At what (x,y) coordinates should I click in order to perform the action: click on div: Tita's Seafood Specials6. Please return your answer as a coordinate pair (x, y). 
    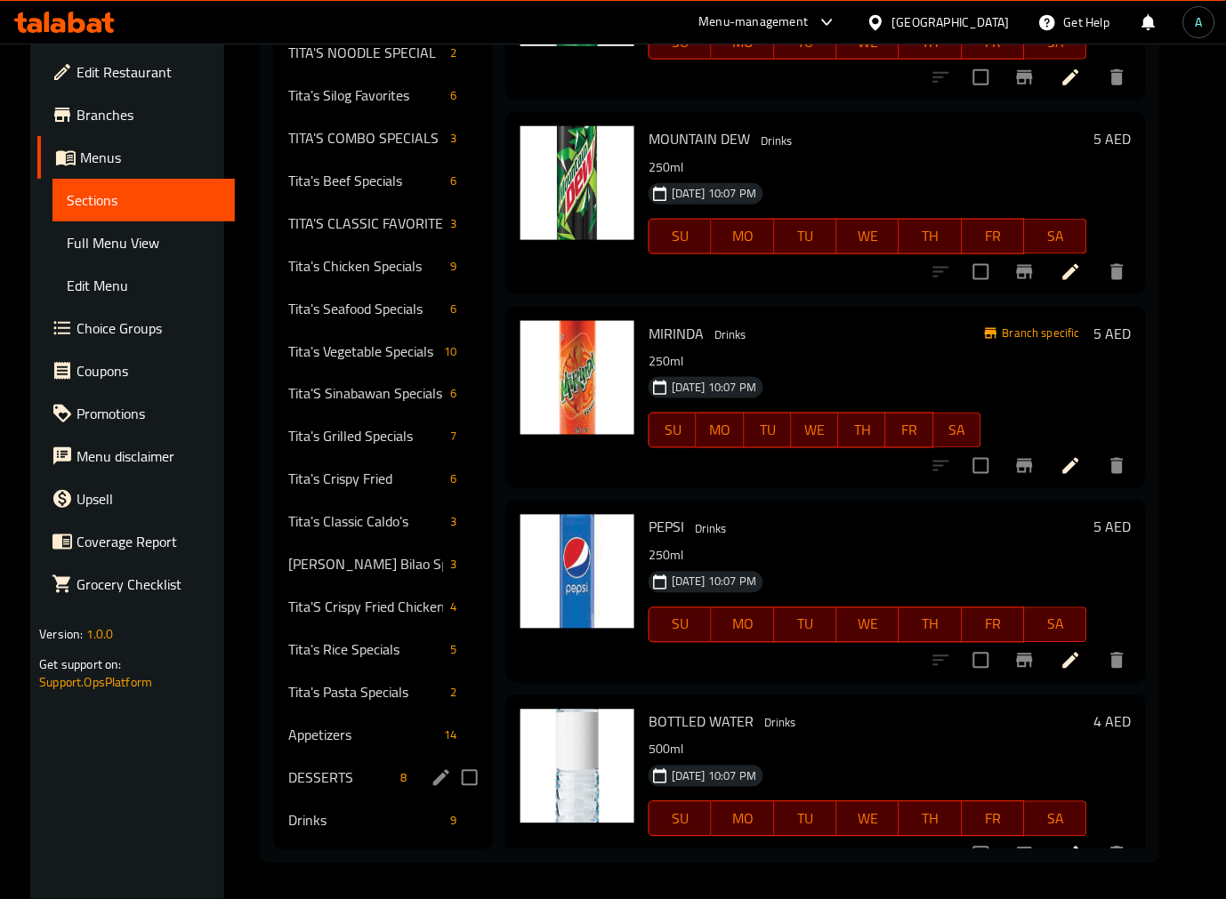
    Looking at the image, I should click on (382, 309).